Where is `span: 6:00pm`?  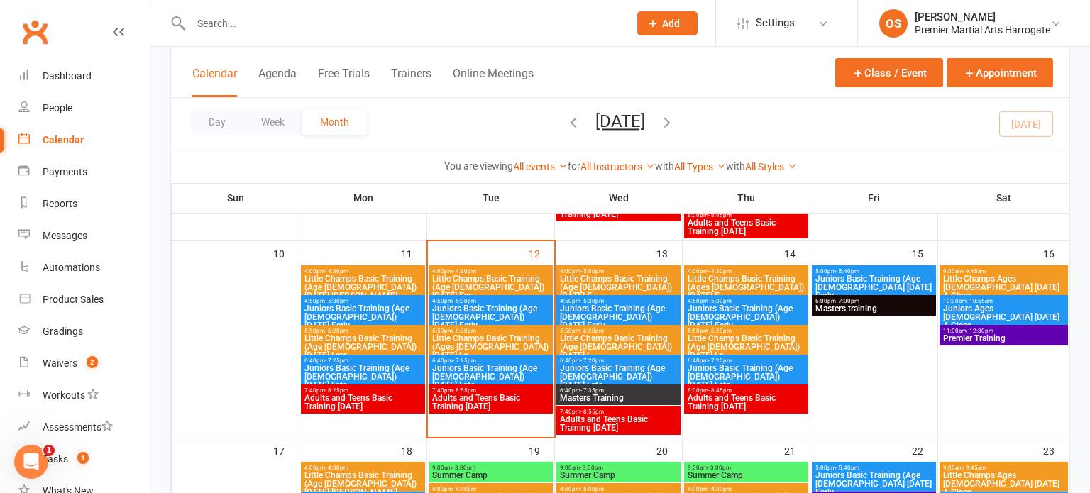 span: 6:00pm is located at coordinates (873, 301).